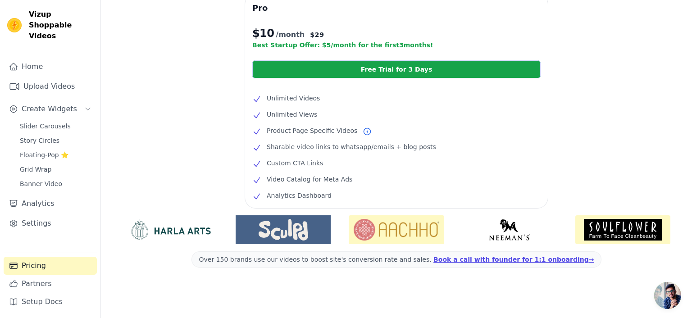 The image size is (692, 318). I want to click on span: $ 29, so click(317, 35).